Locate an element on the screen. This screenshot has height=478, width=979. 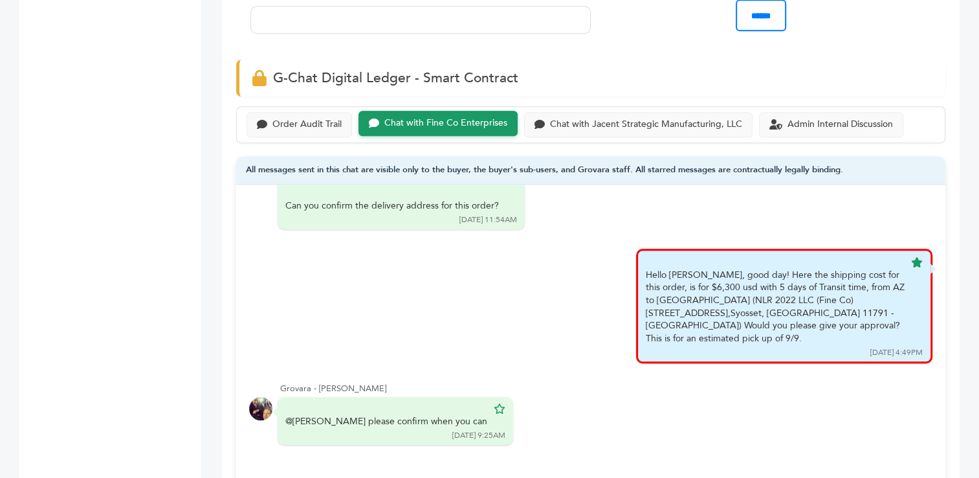
span: G-Chat Digital Ledger - Smart Contract is located at coordinates (395, 78).